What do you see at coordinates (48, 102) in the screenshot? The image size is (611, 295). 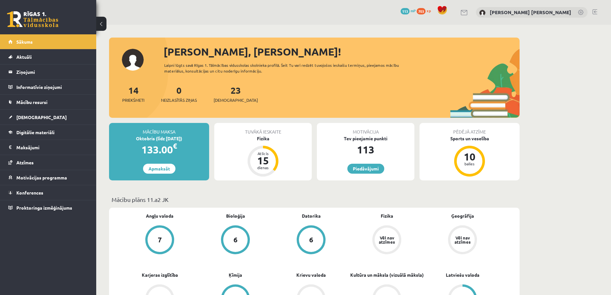 I see `a: Mācību resursi` at bounding box center [48, 102].